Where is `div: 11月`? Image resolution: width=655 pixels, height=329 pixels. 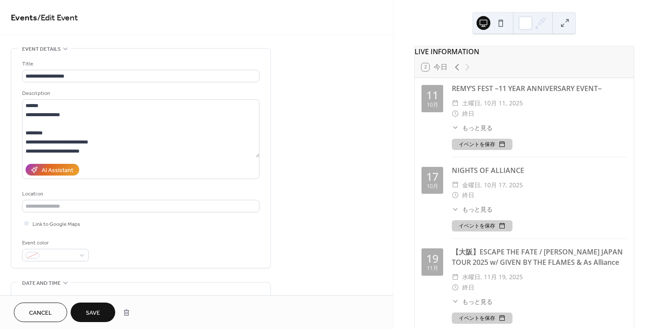 div: 11月 is located at coordinates (432, 268).